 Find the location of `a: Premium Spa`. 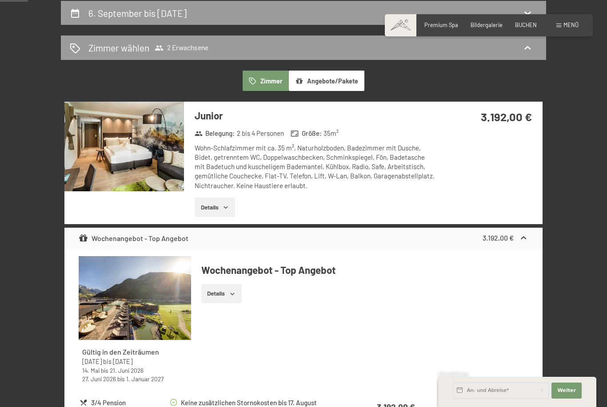

a: Premium Spa is located at coordinates (441, 25).